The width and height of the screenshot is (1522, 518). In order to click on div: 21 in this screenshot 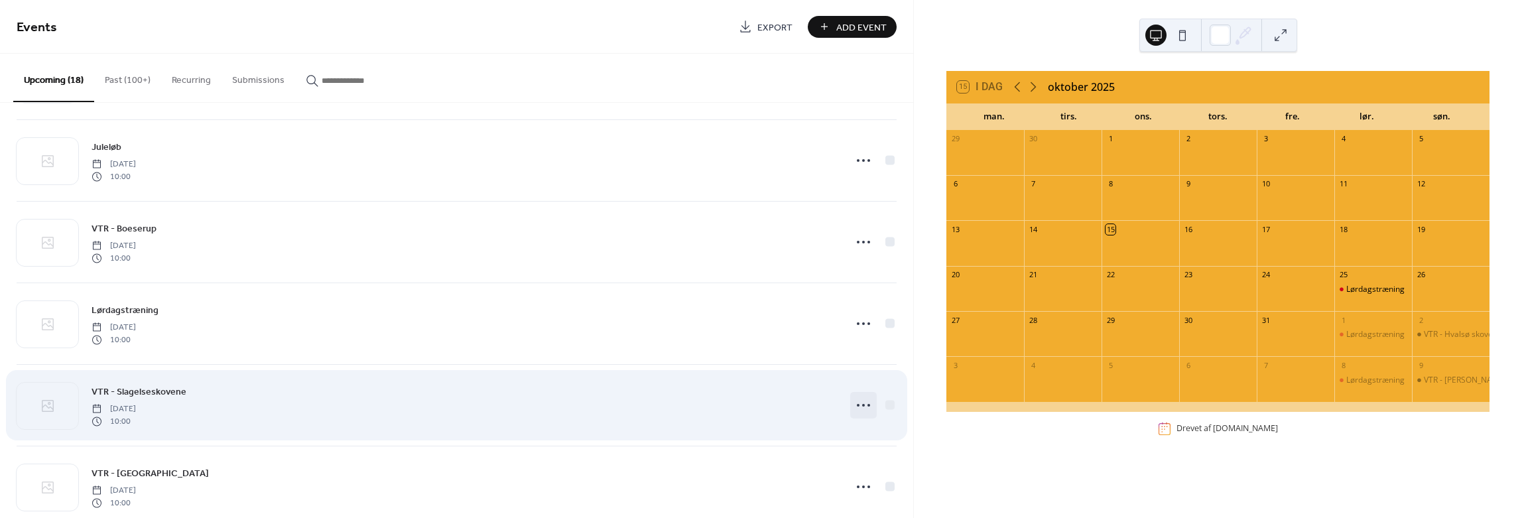, I will do `click(1033, 275)`.